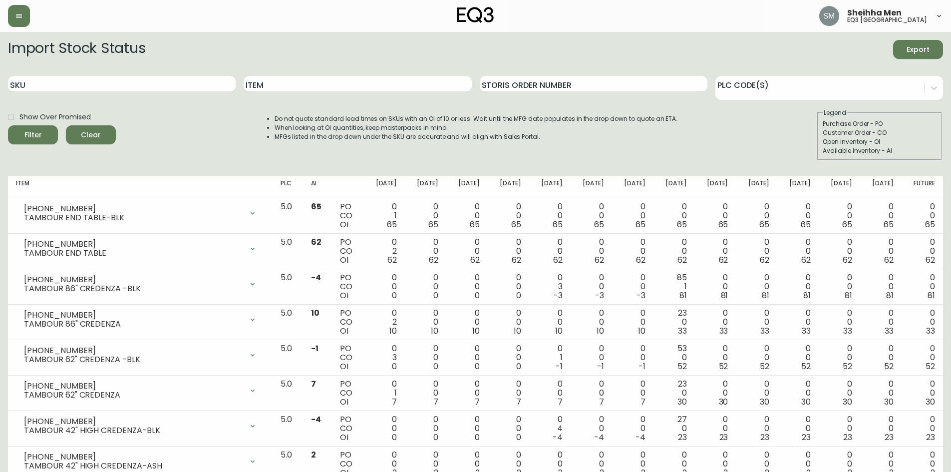 Image resolution: width=951 pixels, height=472 pixels. I want to click on li: Do not quote standard lead times on SKUs with an OI of 10 or less. Wait until the MFG date popula..., so click(476, 119).